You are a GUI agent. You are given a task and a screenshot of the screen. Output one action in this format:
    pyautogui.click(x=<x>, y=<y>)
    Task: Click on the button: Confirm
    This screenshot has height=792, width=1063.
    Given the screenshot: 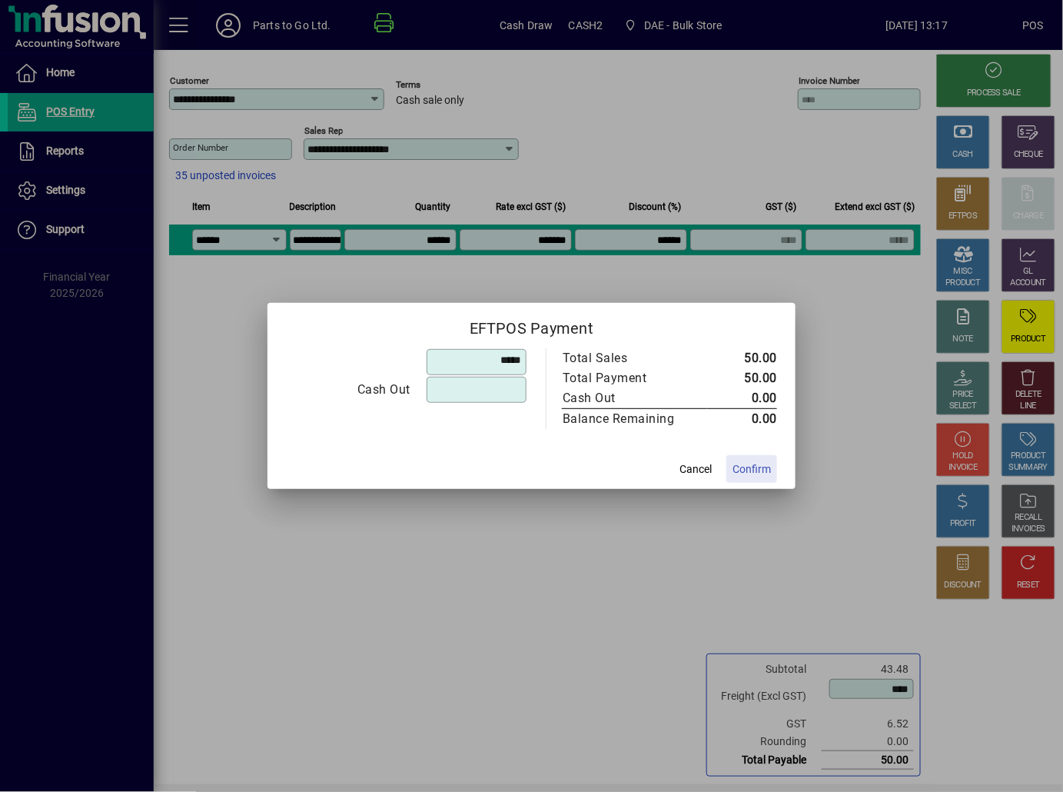 What is the action you would take?
    pyautogui.click(x=752, y=469)
    